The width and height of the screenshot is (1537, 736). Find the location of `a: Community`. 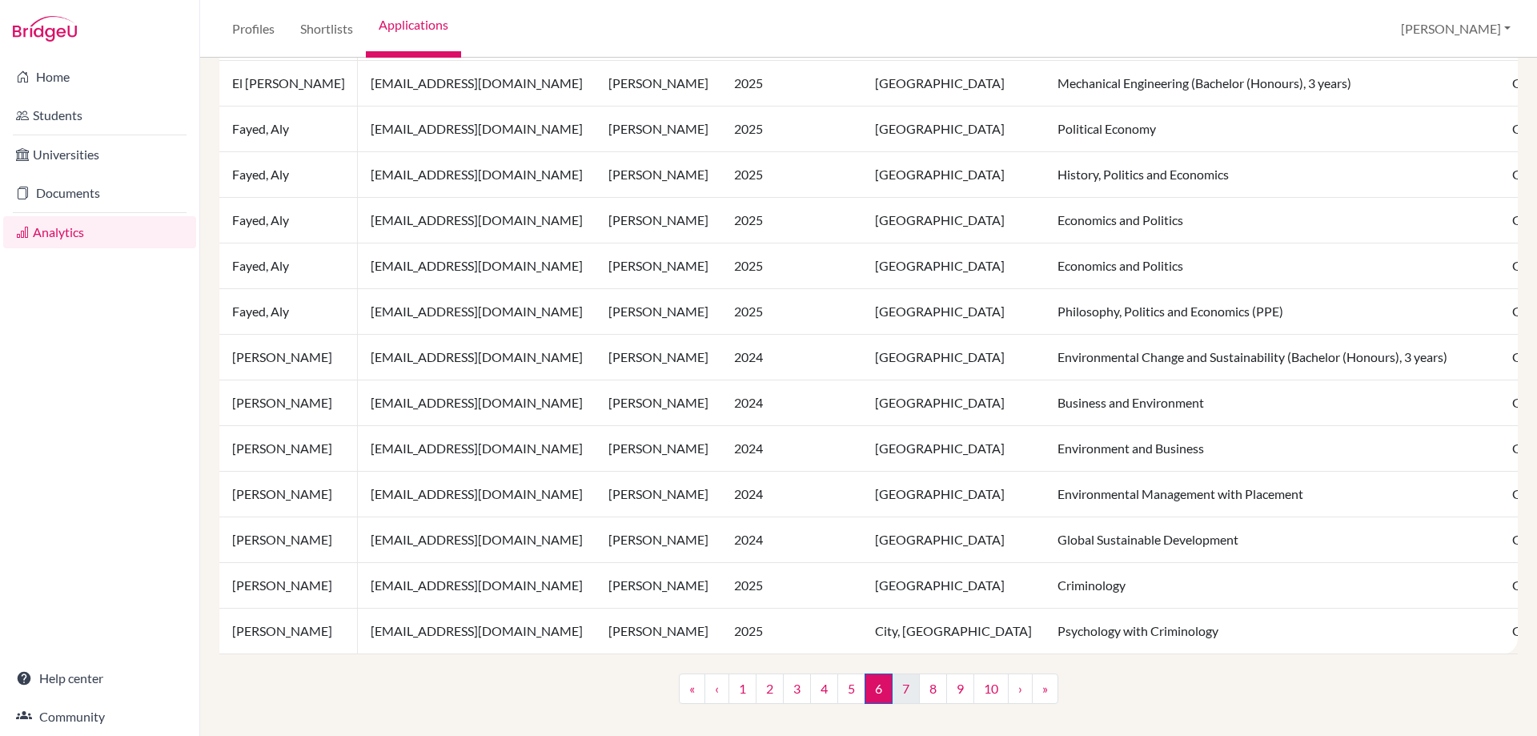

a: Community is located at coordinates (99, 717).